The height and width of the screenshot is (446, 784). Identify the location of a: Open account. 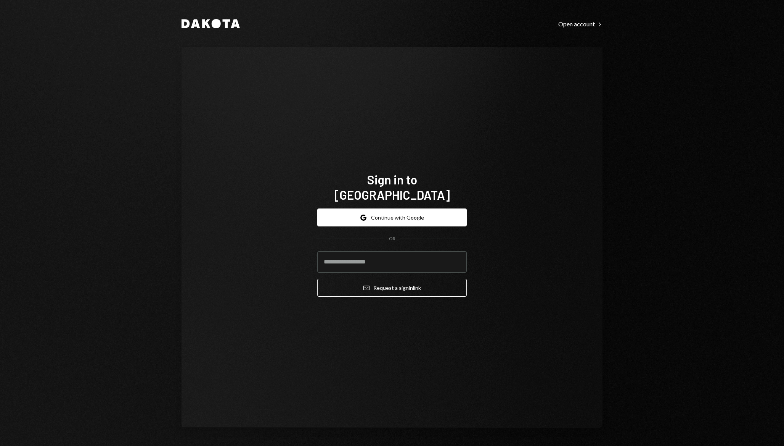
(581, 24).